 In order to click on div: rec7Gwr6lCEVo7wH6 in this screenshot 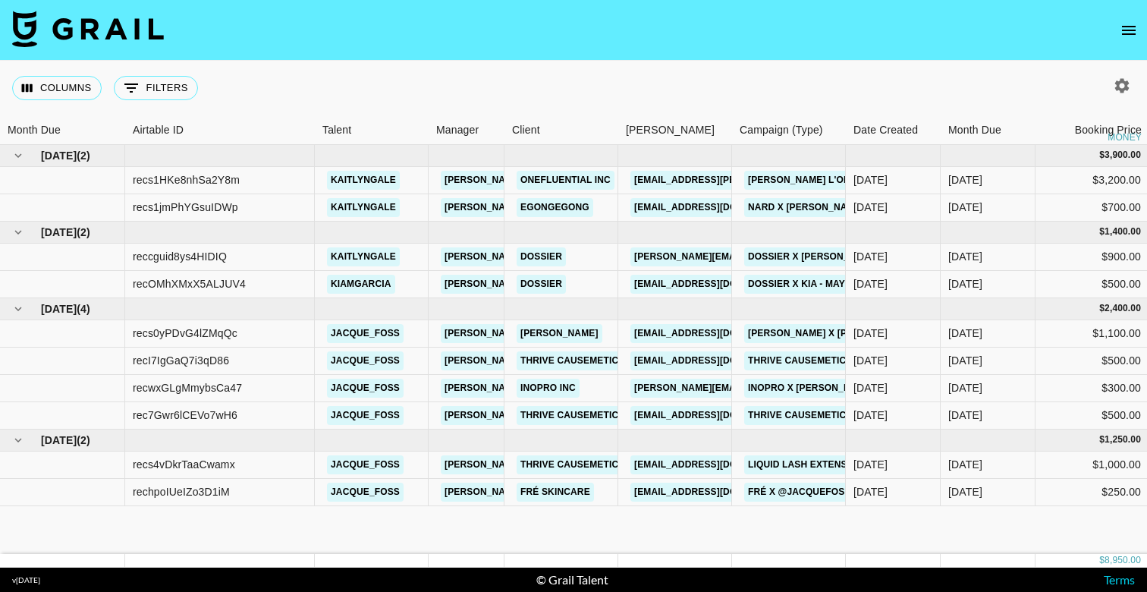, I will do `click(185, 415)`.